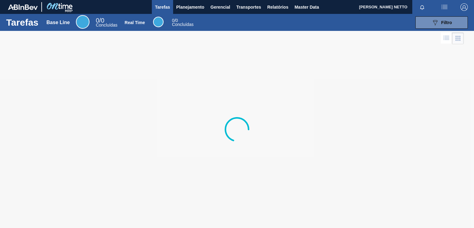 Image resolution: width=474 pixels, height=228 pixels. Describe the element at coordinates (446, 23) in the screenshot. I see `span: Filtro` at that location.